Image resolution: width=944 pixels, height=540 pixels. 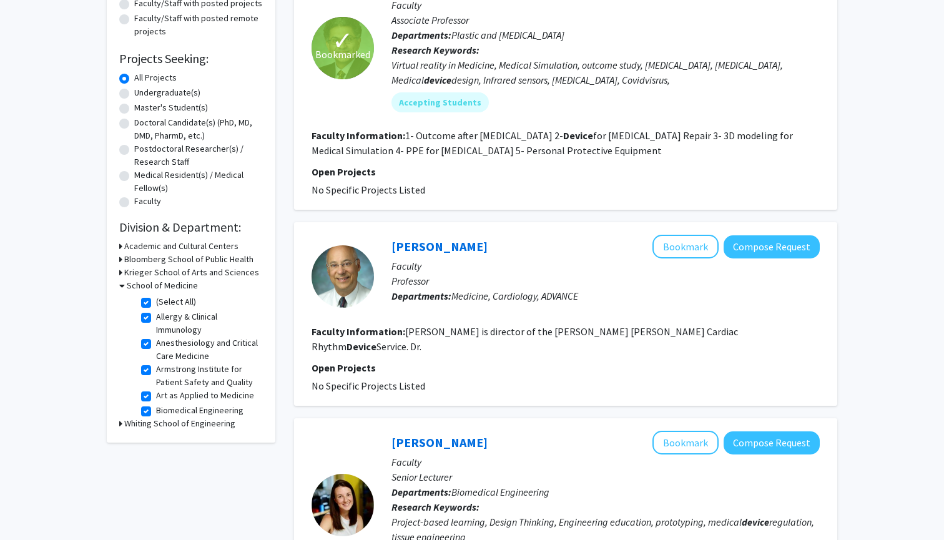 What do you see at coordinates (772, 247) in the screenshot?
I see `button: Compose Request to Charles Love` at bounding box center [772, 247].